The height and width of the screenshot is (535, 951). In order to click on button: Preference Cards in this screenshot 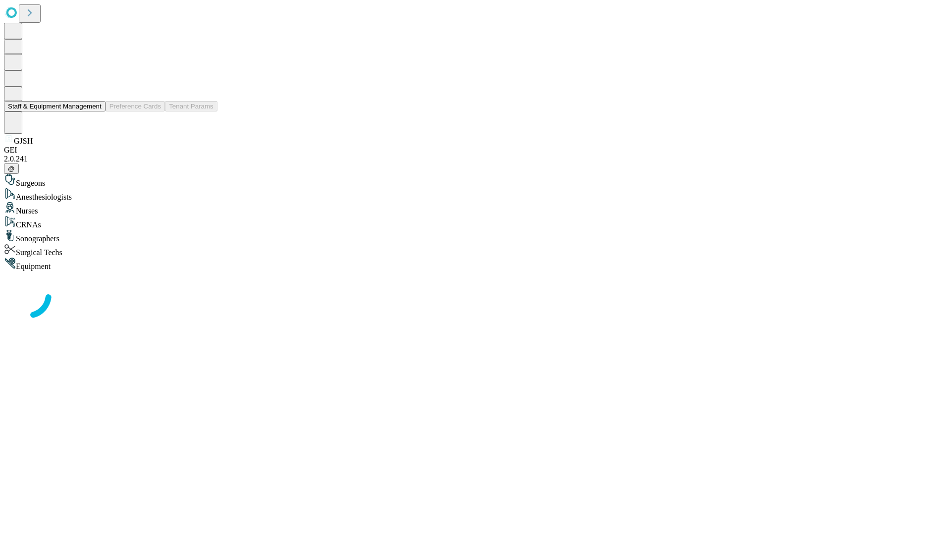, I will do `click(135, 106)`.